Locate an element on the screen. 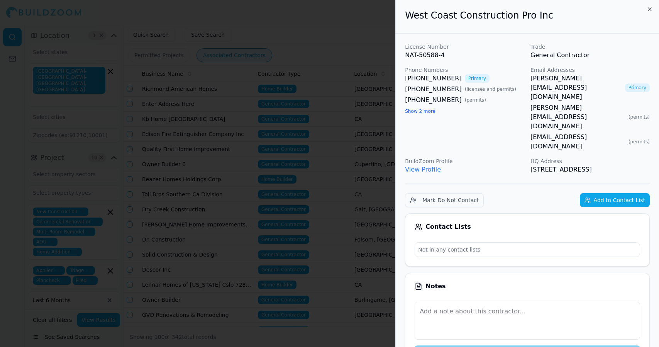 This screenshot has width=659, height=347. p: NAT-50588-4 is located at coordinates (465, 55).